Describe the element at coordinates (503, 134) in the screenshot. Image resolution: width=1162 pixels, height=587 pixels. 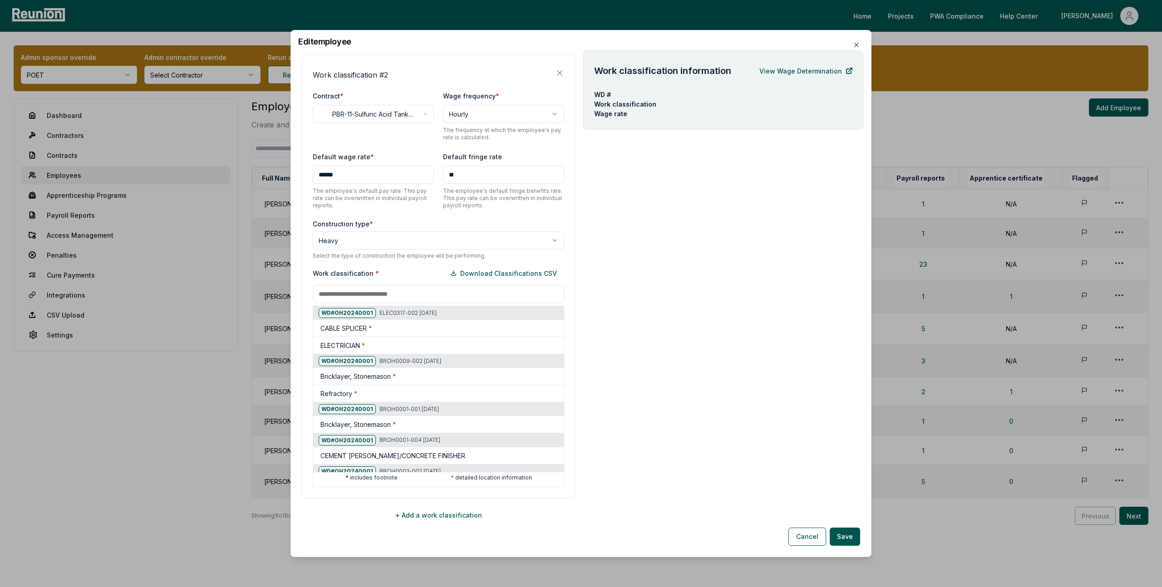
I see `p: The frequency at which the employee's pay rate is calculated.` at that location.